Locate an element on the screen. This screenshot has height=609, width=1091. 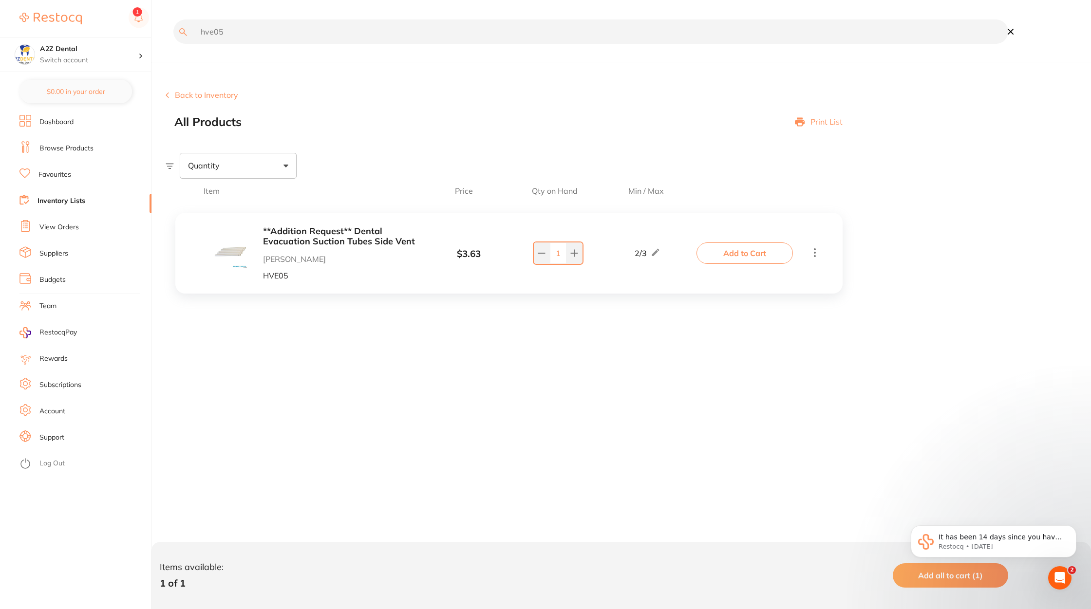
a: Favourites is located at coordinates (55, 175).